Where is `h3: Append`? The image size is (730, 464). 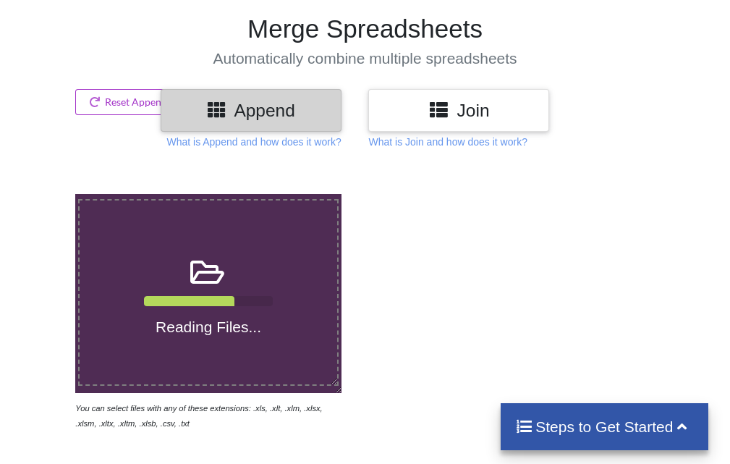
h3: Append is located at coordinates (251, 110).